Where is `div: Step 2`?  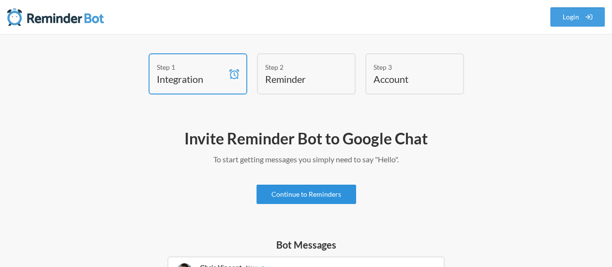 div: Step 2 is located at coordinates (299, 67).